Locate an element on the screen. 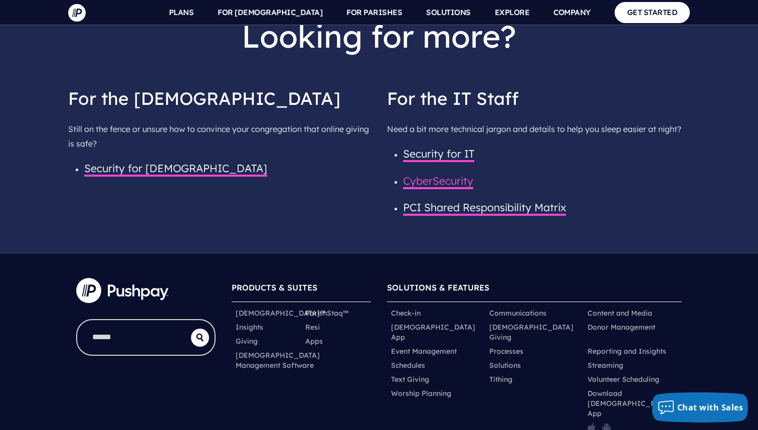  a: CyberSecurity is located at coordinates (438, 180).